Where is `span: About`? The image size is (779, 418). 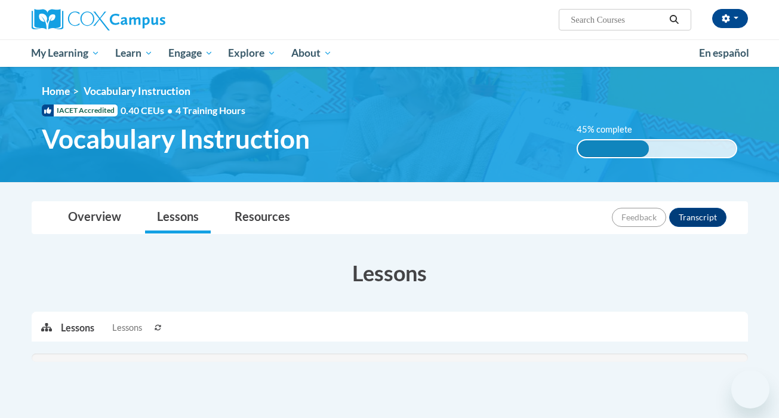
span: About is located at coordinates (311, 53).